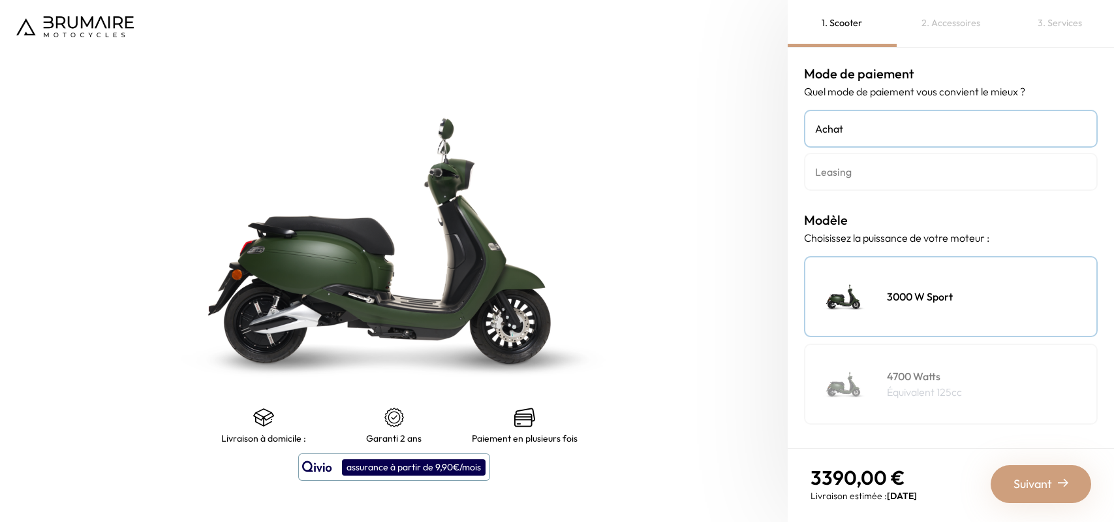  Describe the element at coordinates (525, 417) in the screenshot. I see `img: credit-cards.png` at that location.